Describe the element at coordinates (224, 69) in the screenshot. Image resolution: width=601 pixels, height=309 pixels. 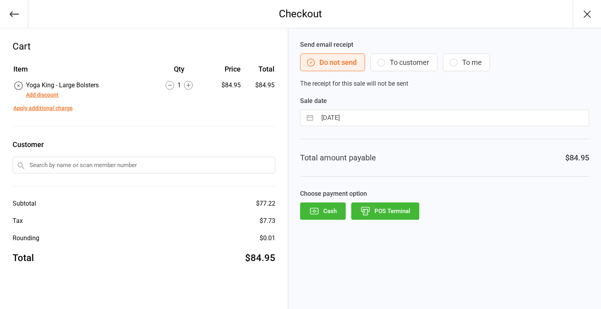
I see `div: Price` at that location.